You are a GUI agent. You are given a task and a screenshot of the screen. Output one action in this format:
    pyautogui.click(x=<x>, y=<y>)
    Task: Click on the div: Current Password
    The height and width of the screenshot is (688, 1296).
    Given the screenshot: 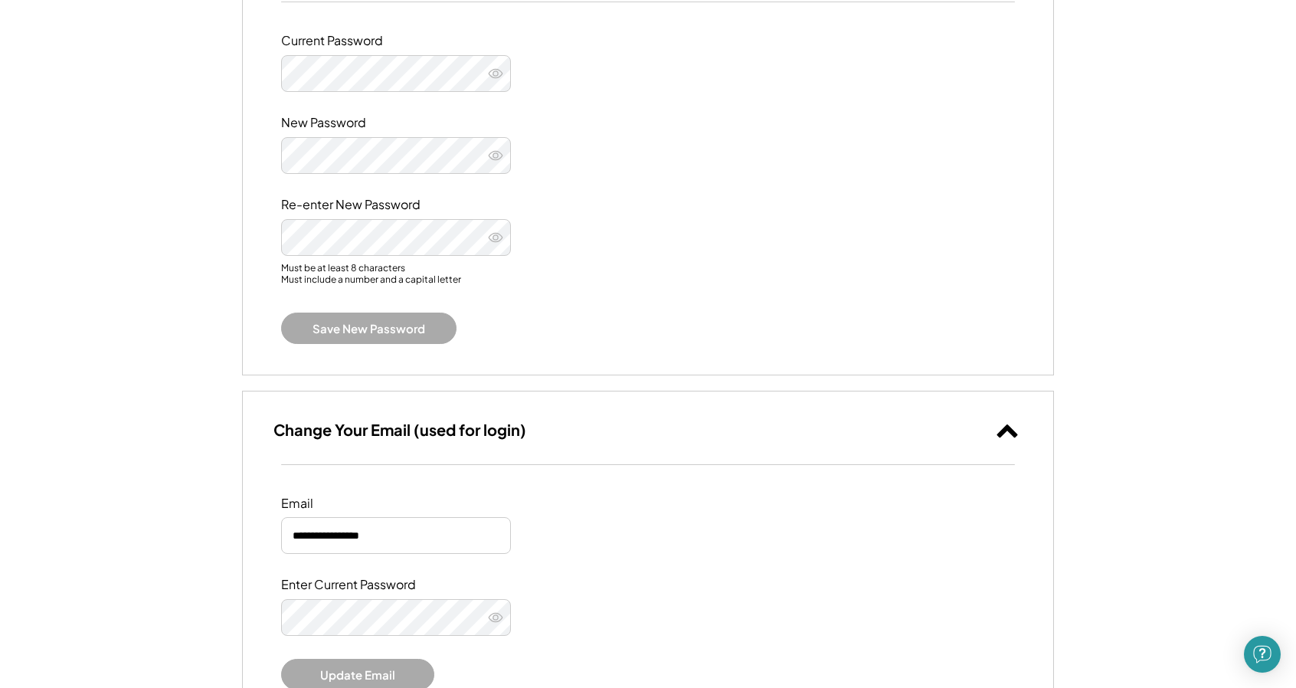 What is the action you would take?
    pyautogui.click(x=358, y=41)
    